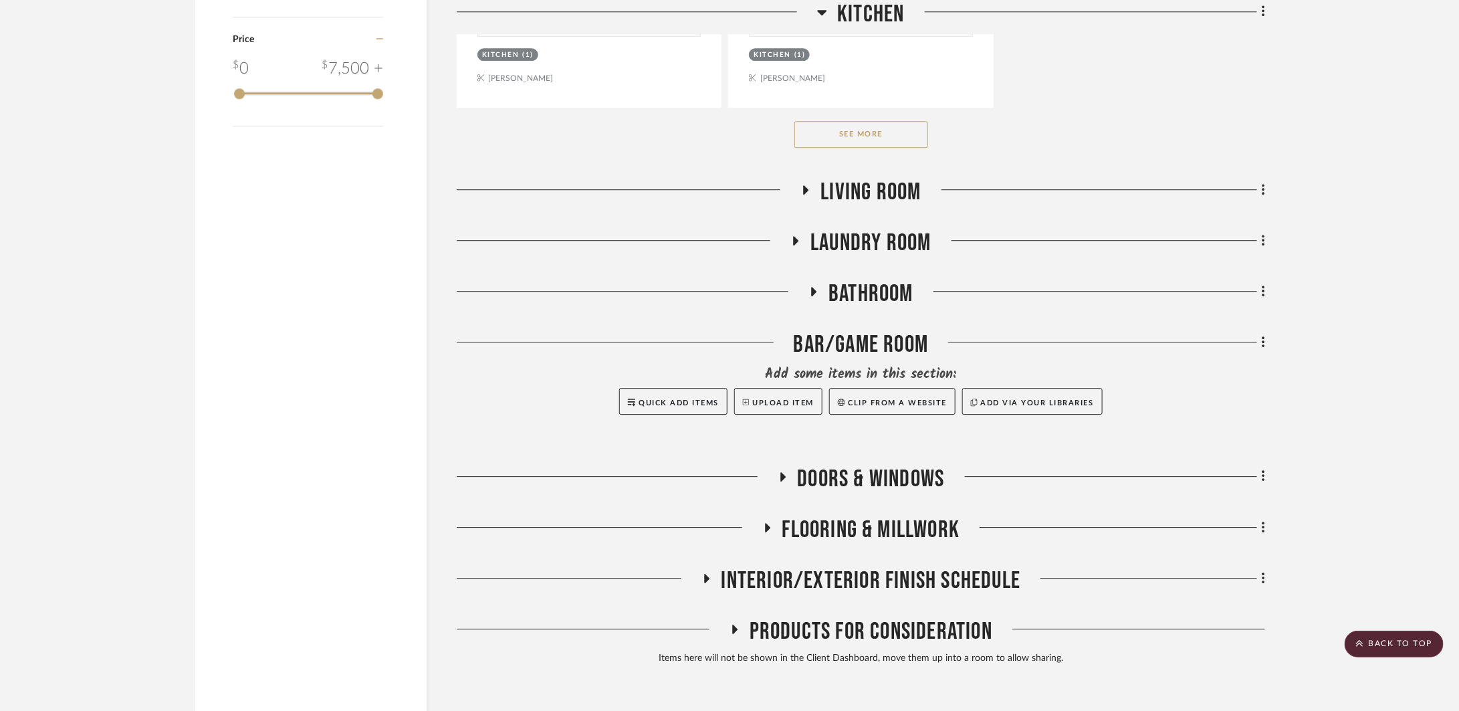  Describe the element at coordinates (1394, 644) in the screenshot. I see `scroll-to-top-button: BACK TO TOP` at that location.